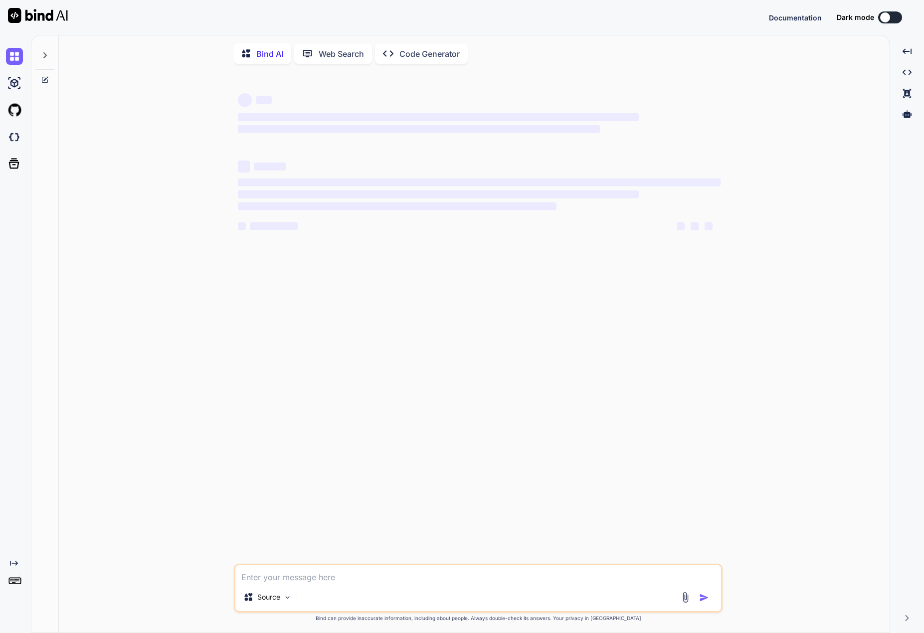 The width and height of the screenshot is (924, 633). Describe the element at coordinates (796, 17) in the screenshot. I see `span: Documentation` at that location.